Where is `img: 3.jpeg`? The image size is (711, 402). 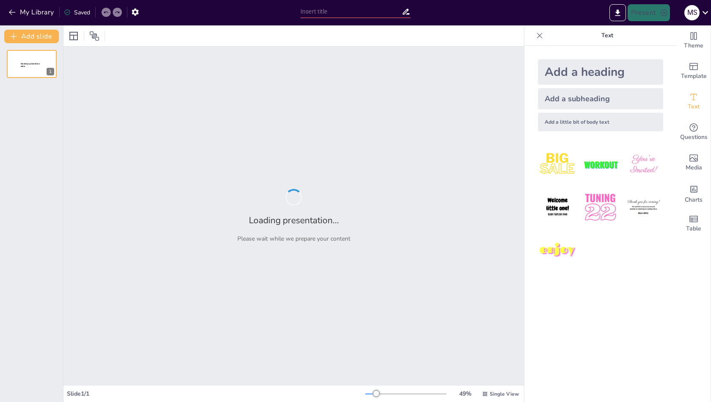 img: 3.jpeg is located at coordinates (644, 164).